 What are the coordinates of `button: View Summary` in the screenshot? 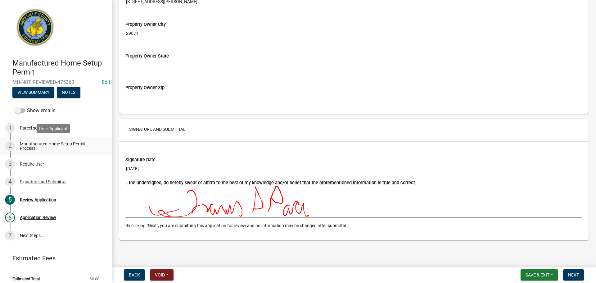 It's located at (33, 92).